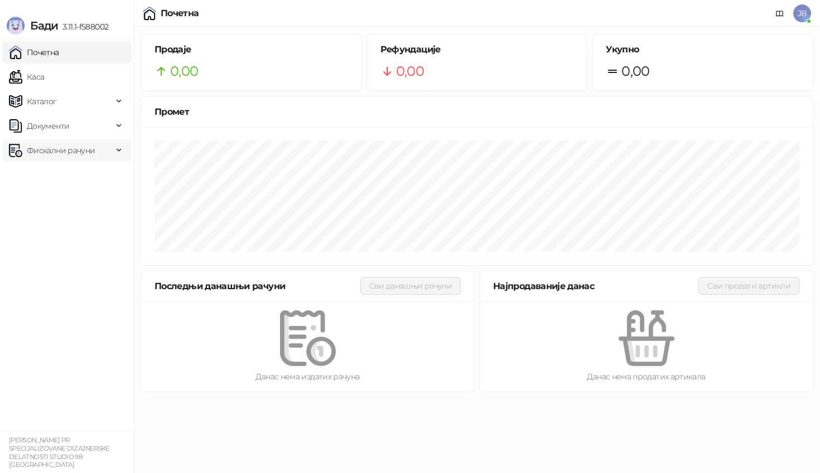 Image resolution: width=820 pixels, height=473 pixels. I want to click on a: Документација, so click(780, 13).